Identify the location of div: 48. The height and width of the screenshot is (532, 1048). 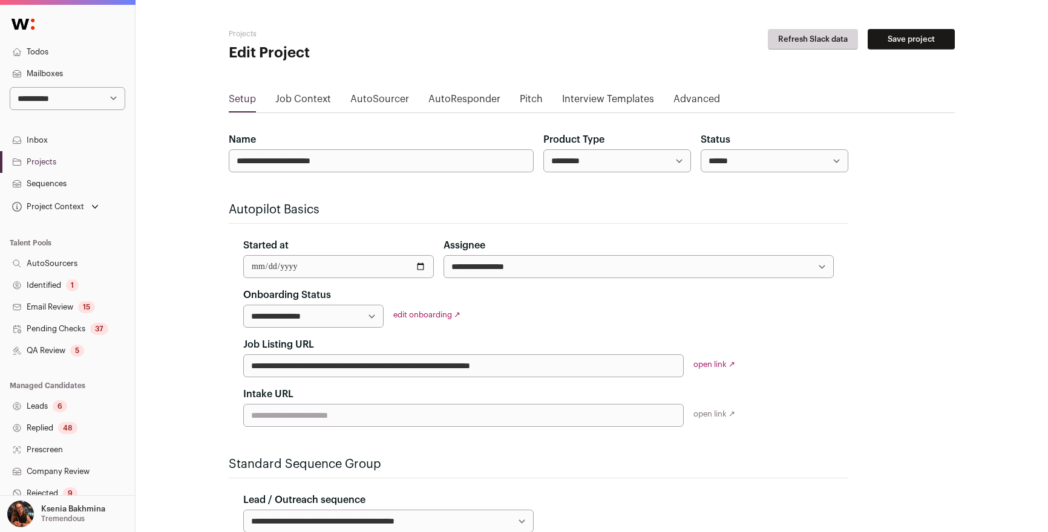
(68, 428).